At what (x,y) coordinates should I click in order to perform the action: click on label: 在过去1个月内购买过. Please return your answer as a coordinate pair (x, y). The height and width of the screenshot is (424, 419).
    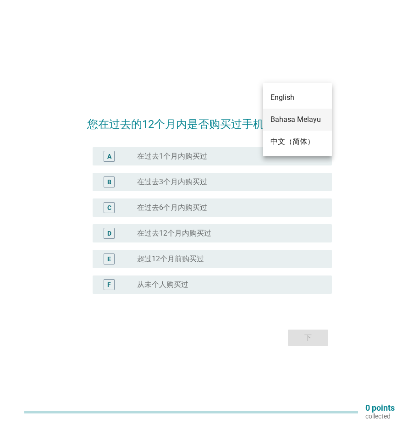
    Looking at the image, I should click on (172, 156).